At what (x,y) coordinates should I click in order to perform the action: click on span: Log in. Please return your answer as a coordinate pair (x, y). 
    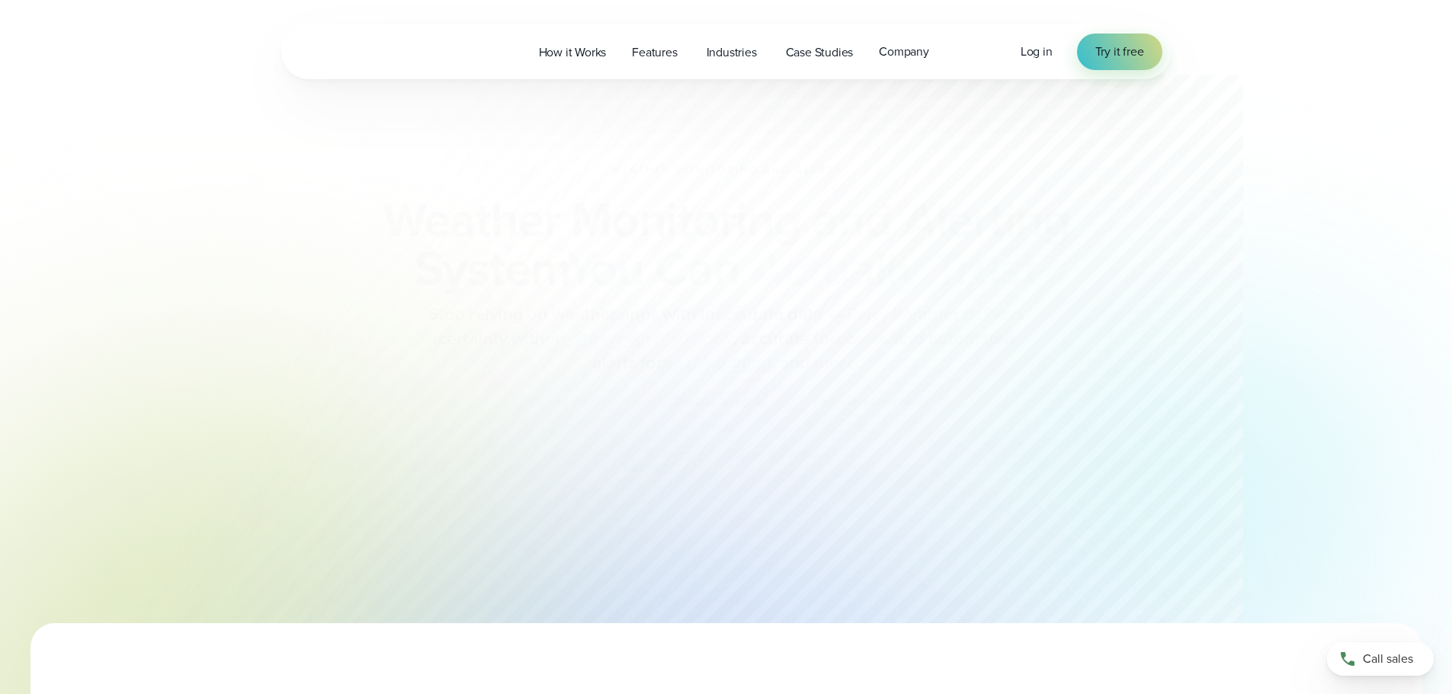
    Looking at the image, I should click on (1036, 51).